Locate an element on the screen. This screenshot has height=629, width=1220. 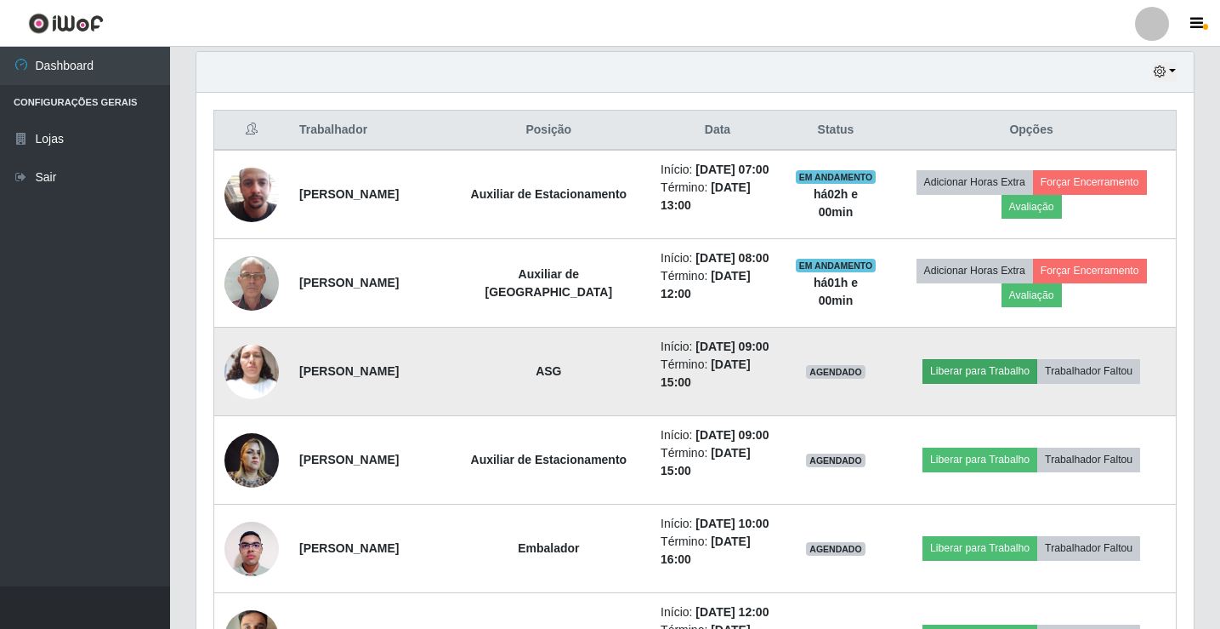
th: Status is located at coordinates (836, 130).